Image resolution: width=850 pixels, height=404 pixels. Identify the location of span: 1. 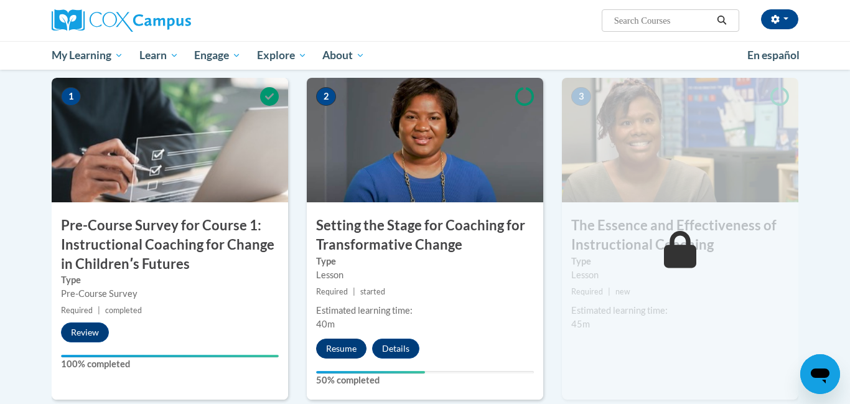
(71, 96).